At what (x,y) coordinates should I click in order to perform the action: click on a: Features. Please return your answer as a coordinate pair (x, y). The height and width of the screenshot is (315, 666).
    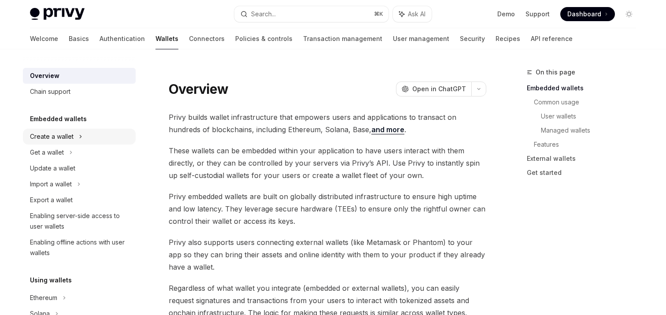
    Looking at the image, I should click on (589, 145).